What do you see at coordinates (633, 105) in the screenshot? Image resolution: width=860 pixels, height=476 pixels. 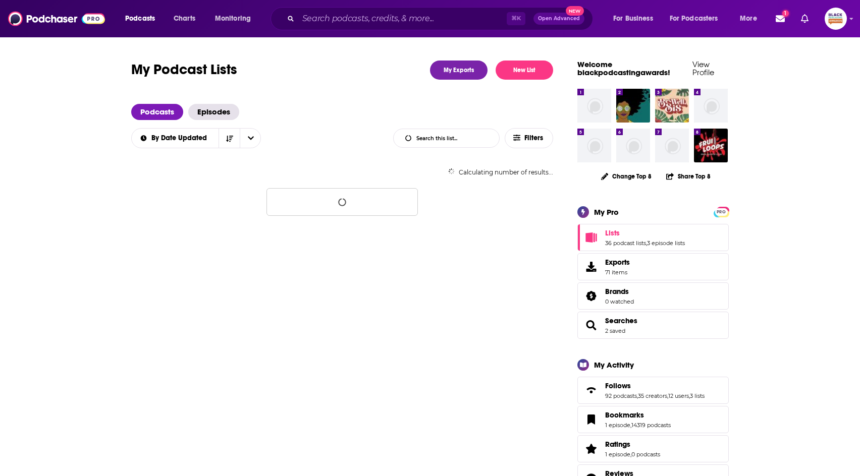 I see `a: Stitch Please` at bounding box center [633, 105].